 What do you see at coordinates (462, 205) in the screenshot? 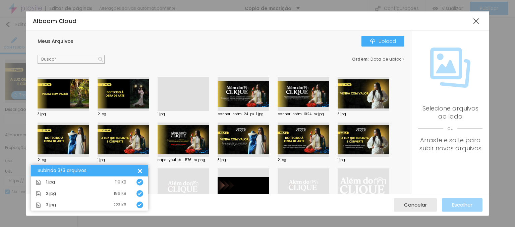
I see `button: Escolher` at bounding box center [462, 205].